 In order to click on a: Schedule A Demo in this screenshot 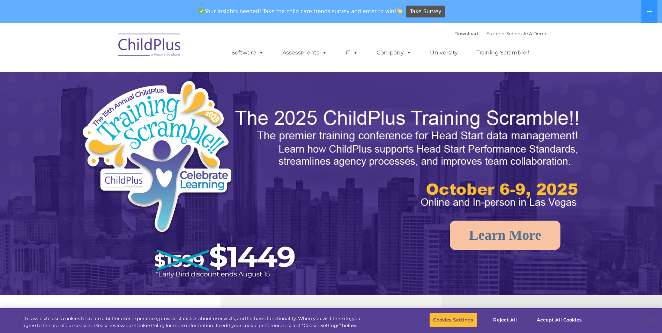, I will do `click(527, 34)`.